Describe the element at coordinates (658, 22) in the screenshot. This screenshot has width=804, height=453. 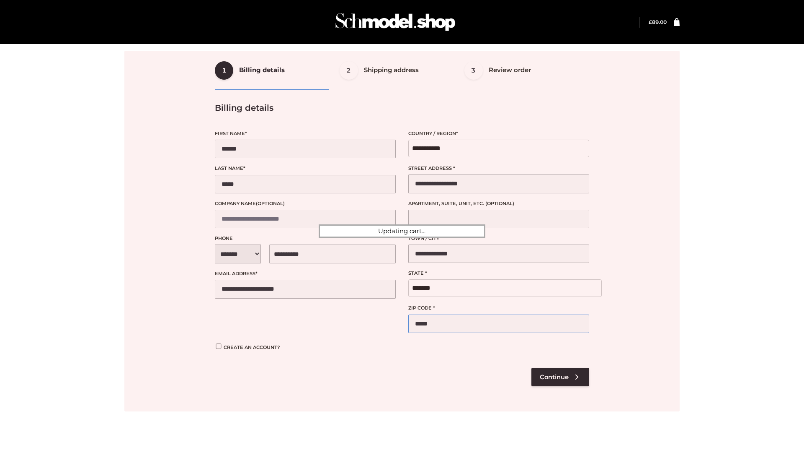
I see `bdi: 89.00` at that location.